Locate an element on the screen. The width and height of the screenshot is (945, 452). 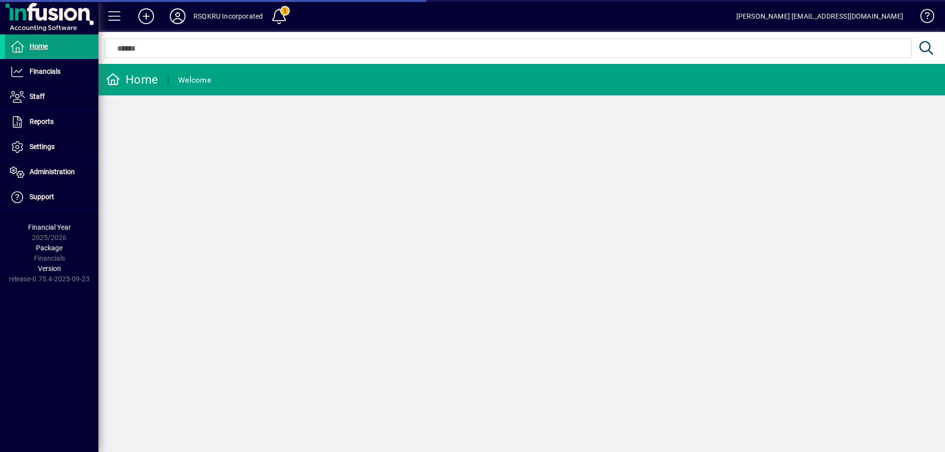
a: Reports is located at coordinates (52, 122).